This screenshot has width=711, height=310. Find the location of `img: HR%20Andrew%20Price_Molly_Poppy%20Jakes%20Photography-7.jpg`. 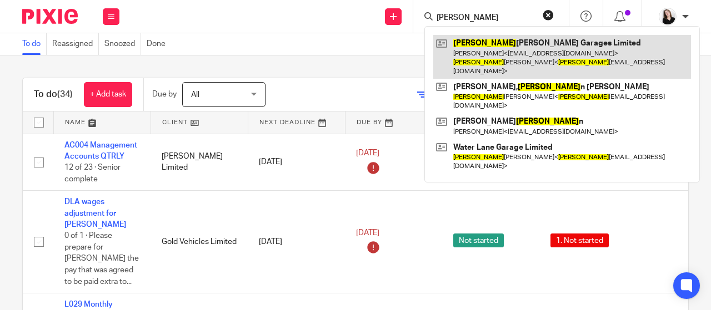

img: HR%20Andrew%20Price_Molly_Poppy%20Jakes%20Photography-7.jpg is located at coordinates (667, 17).